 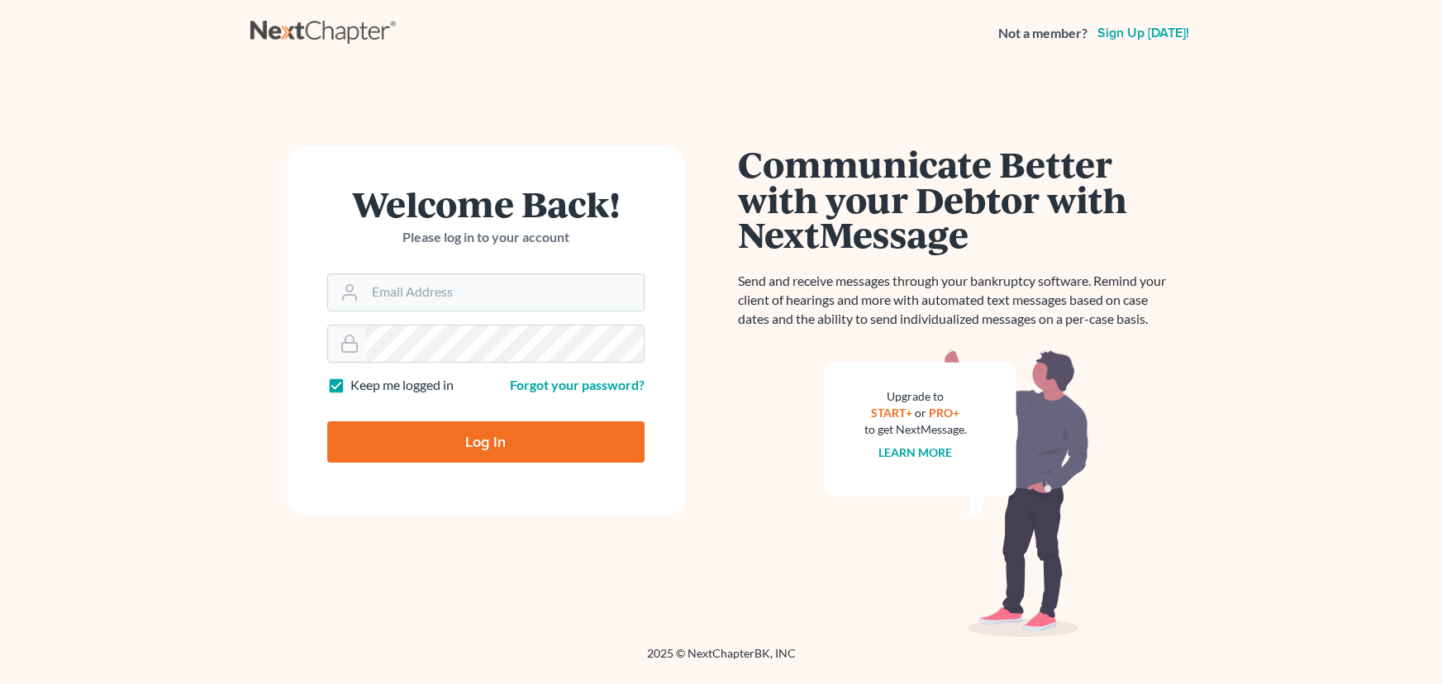 I want to click on h1: Communicate Better with your Debtor with NextMessage, so click(x=957, y=199).